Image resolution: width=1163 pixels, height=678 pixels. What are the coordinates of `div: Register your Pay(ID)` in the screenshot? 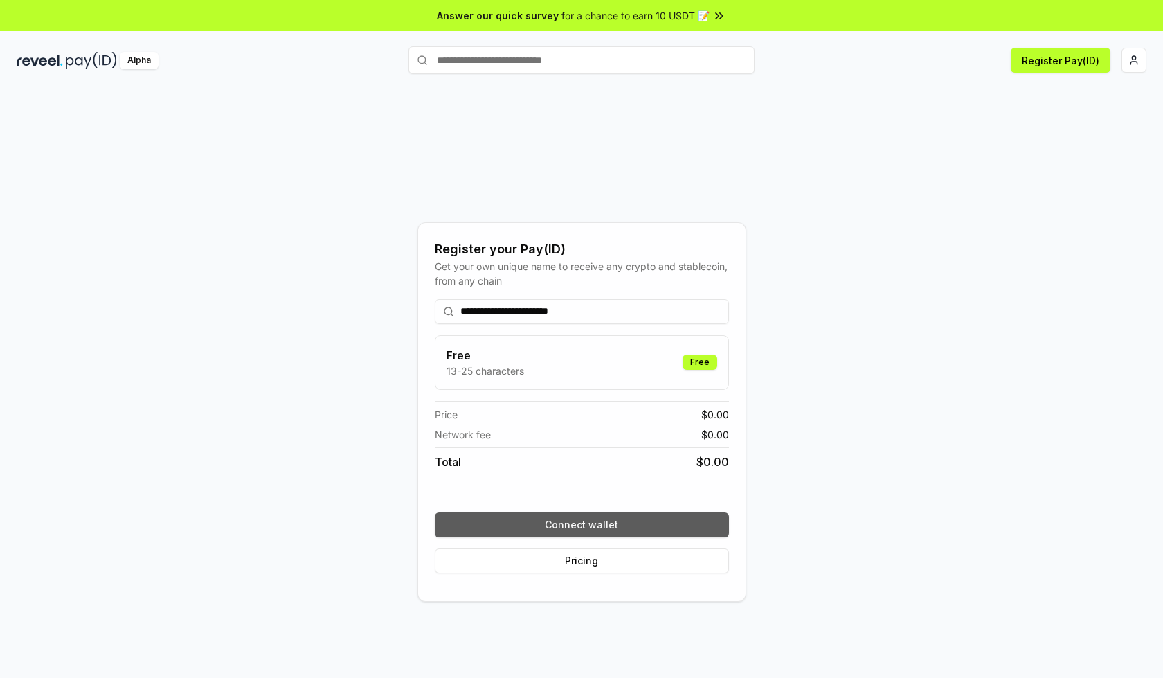 It's located at (581, 249).